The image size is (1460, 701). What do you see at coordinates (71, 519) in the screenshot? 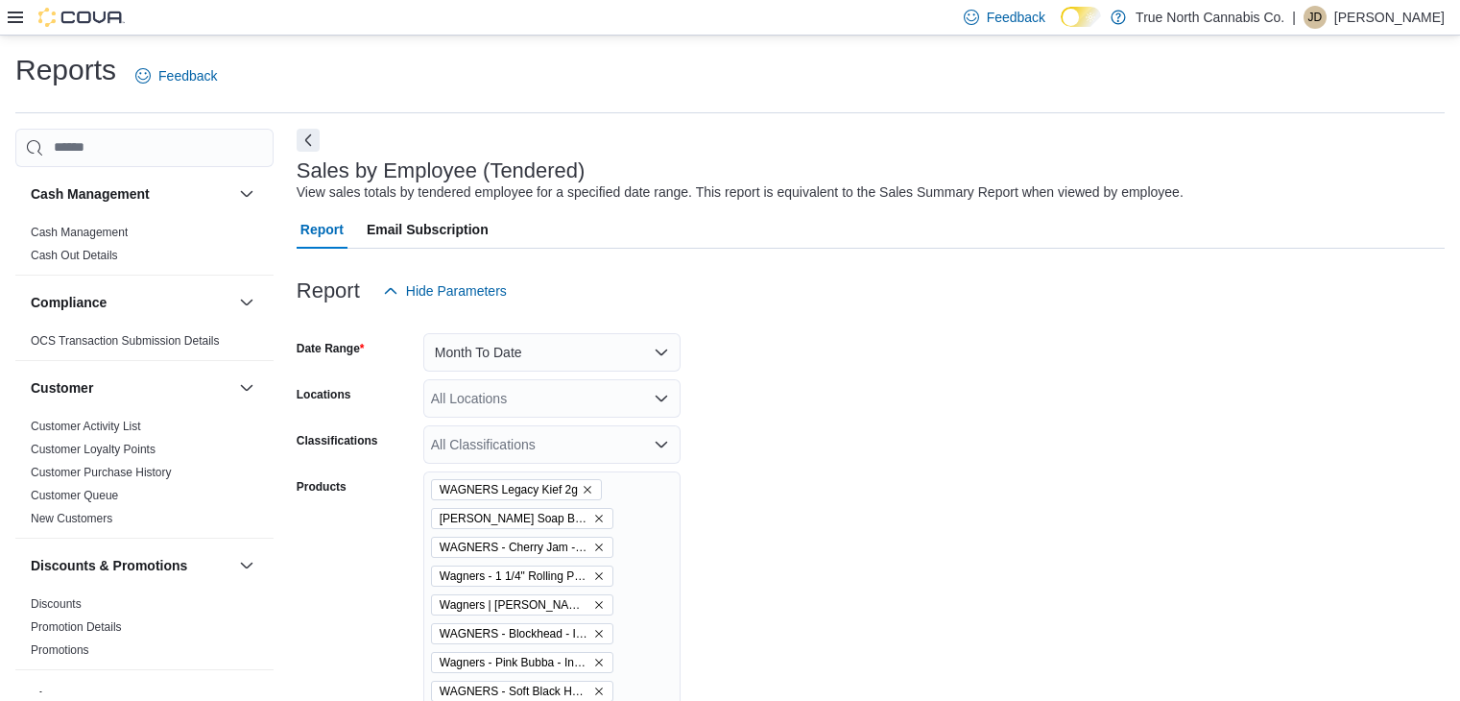
I see `a: New Customers` at bounding box center [71, 519].